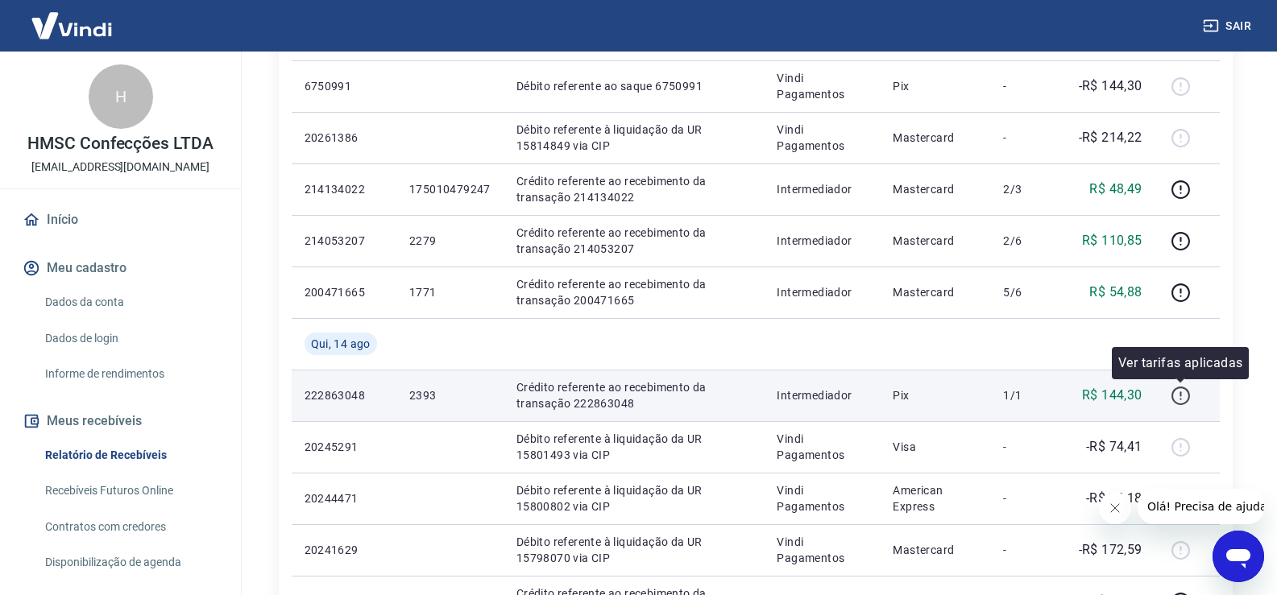  Describe the element at coordinates (120, 421) in the screenshot. I see `button: Meus recebíveis` at that location.